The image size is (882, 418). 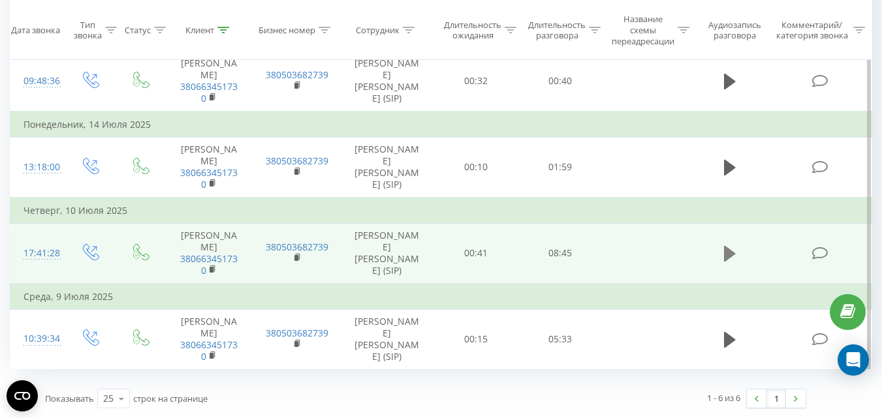 I want to click on td: 00:10, so click(x=476, y=167).